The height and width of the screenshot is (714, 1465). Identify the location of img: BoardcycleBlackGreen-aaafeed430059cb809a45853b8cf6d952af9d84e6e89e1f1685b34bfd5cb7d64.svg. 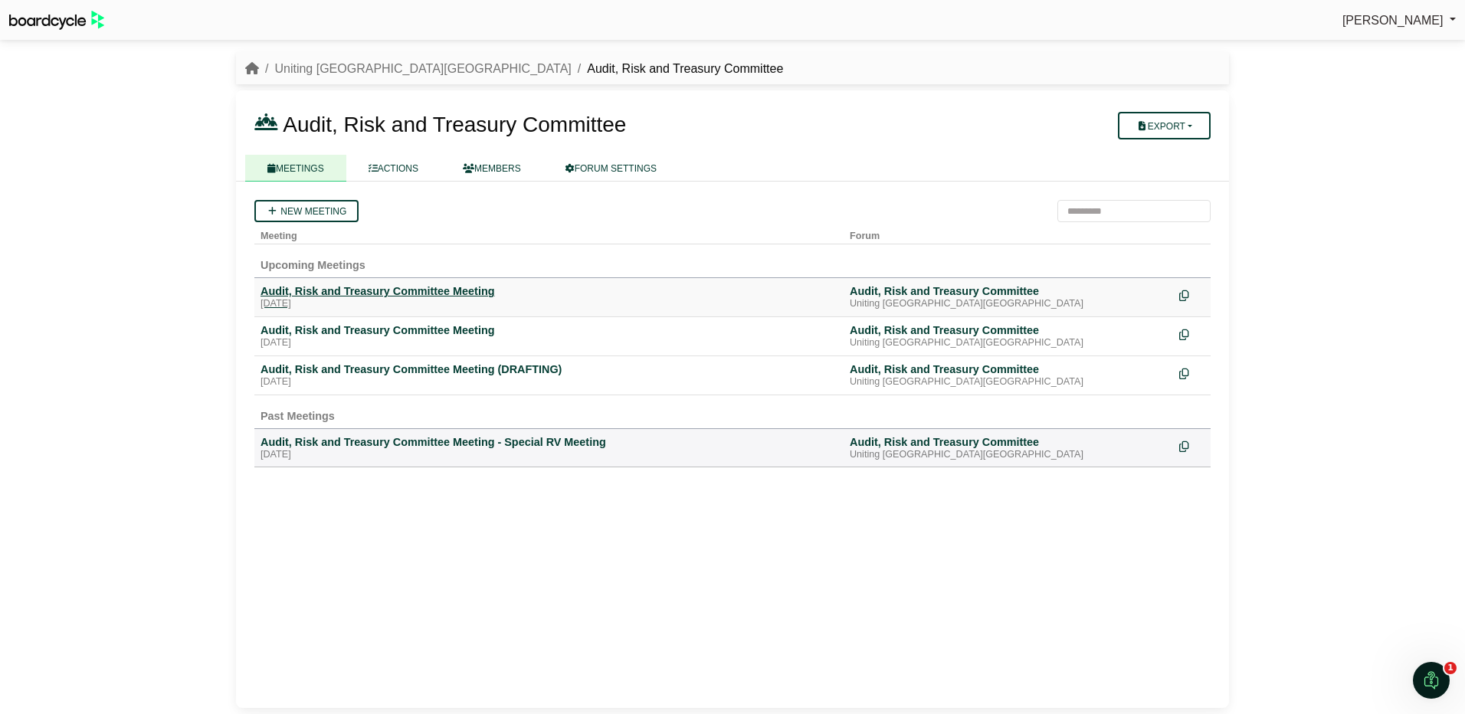
(57, 20).